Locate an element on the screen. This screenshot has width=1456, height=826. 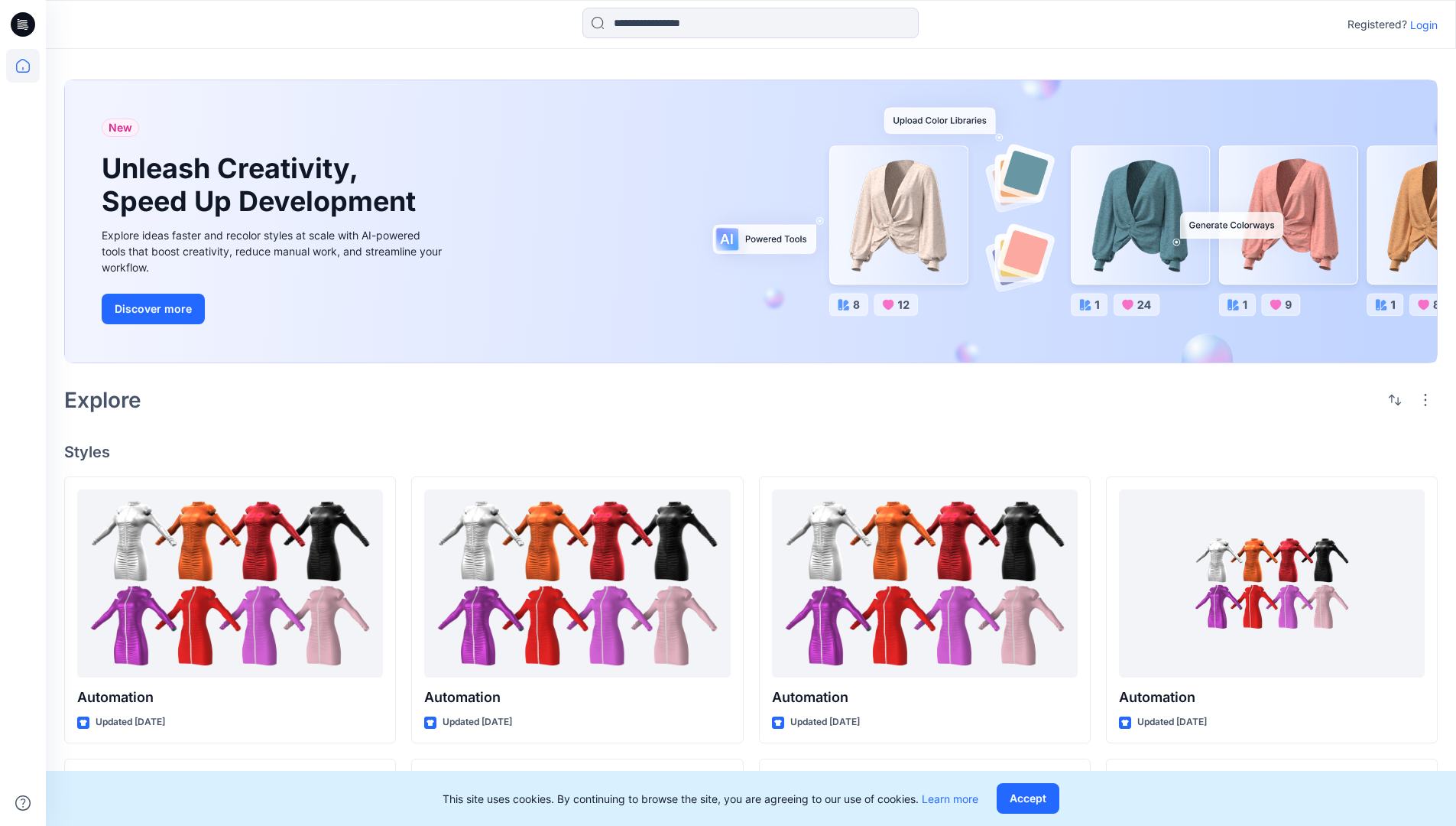
div: Explore ideas faster and recolor styles at scale with AI-powered tools that boost creativity, red... is located at coordinates (274, 251).